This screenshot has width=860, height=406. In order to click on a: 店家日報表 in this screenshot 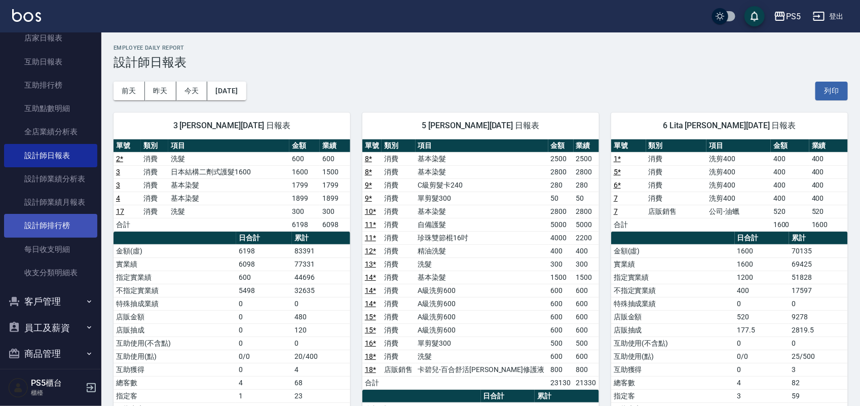, I will do `click(51, 38)`.